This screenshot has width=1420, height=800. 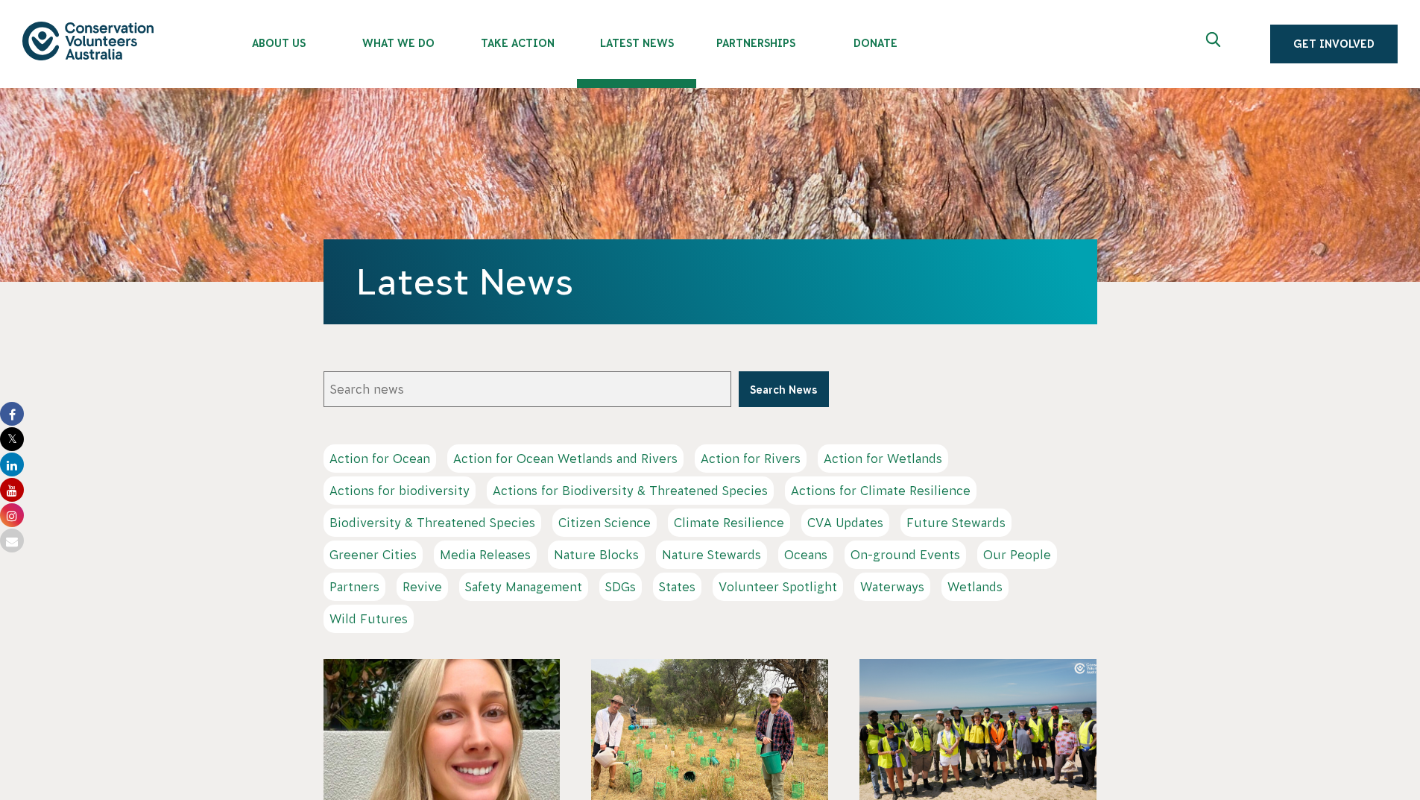 I want to click on a: Action for Ocean Wetlands and Rivers, so click(x=565, y=458).